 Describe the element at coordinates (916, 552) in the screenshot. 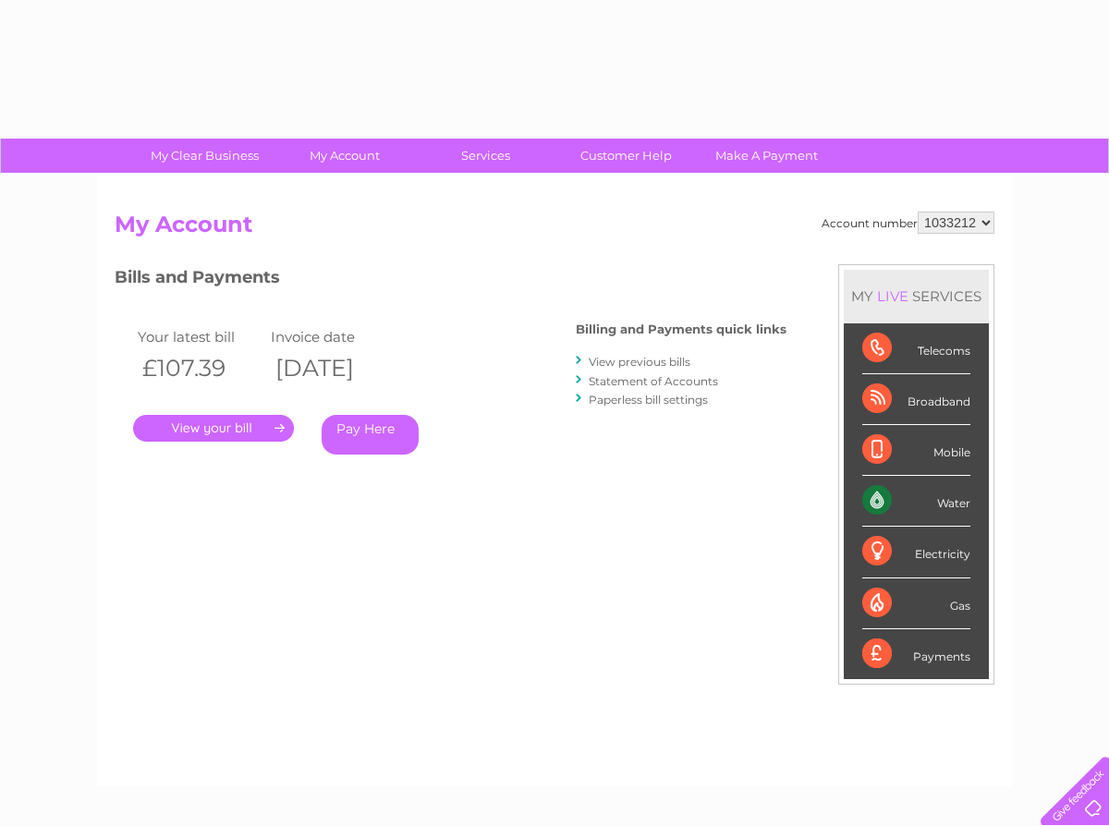

I see `div: Electricity` at that location.